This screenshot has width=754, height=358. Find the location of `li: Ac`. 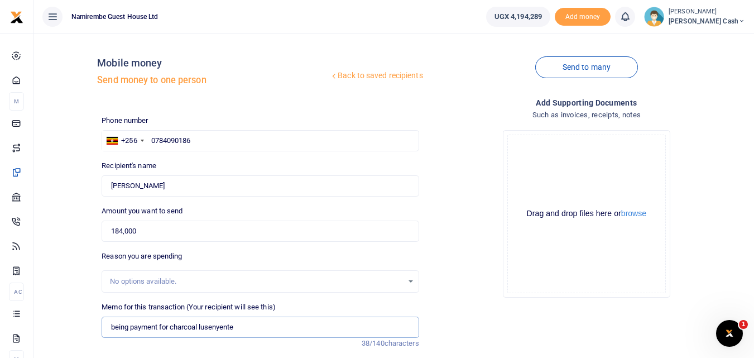

li: Ac is located at coordinates (16, 291).